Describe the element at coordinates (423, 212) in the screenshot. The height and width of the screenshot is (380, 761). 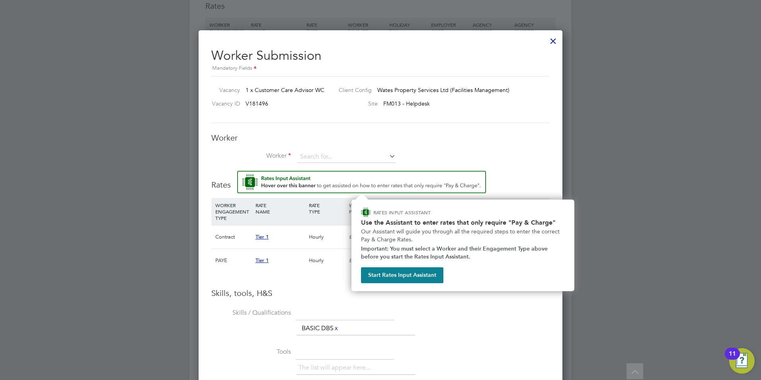
I see `p: RATES INPUT ASSISTANT` at that location.